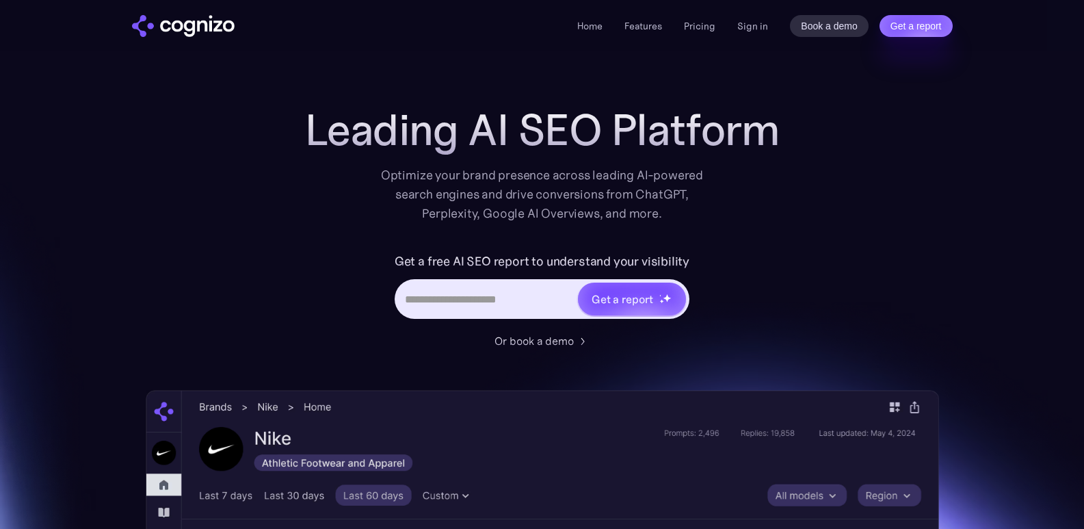 This screenshot has height=529, width=1084. What do you see at coordinates (916, 26) in the screenshot?
I see `a: Get a report` at bounding box center [916, 26].